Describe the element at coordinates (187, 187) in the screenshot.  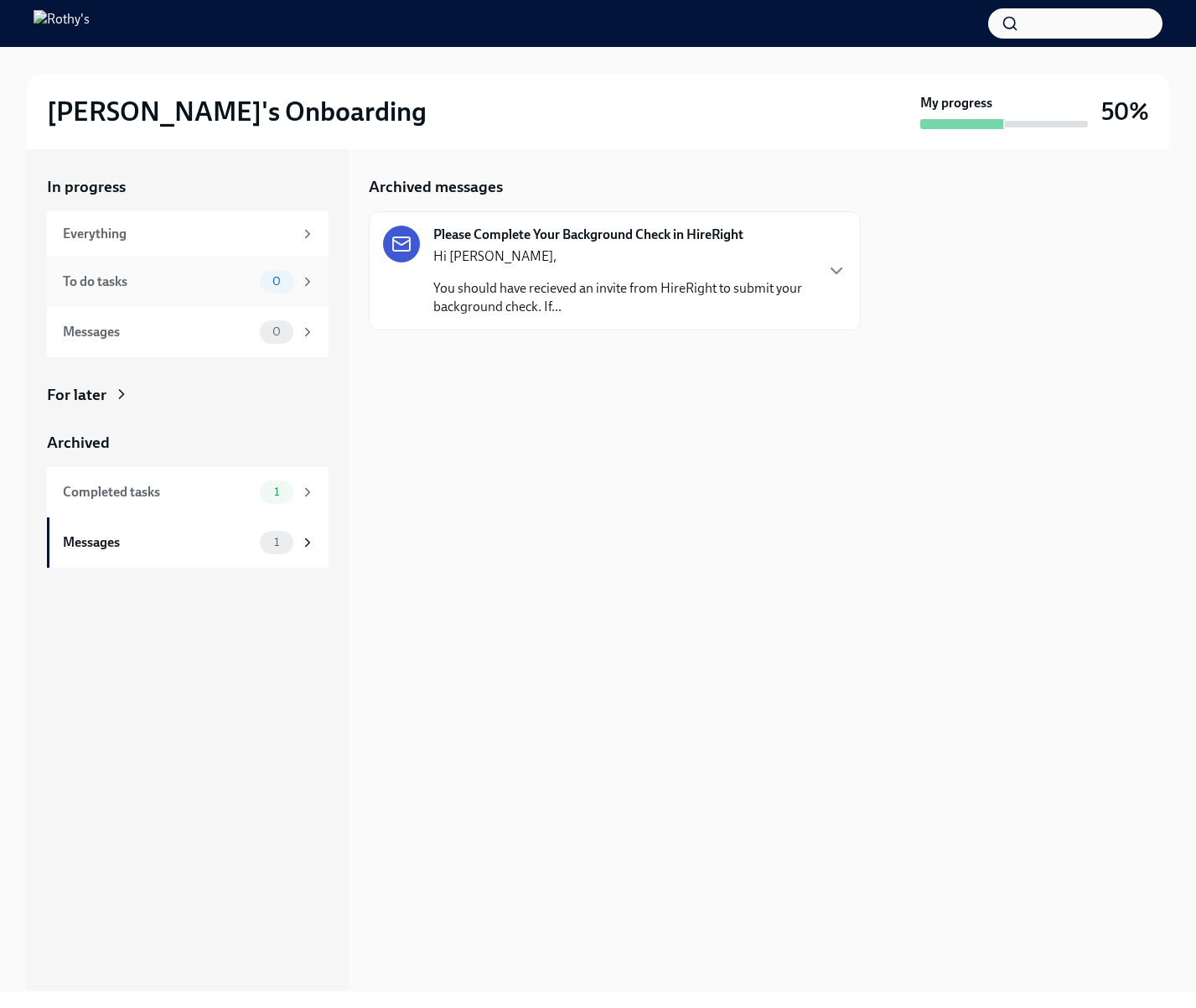
I see `a: In progress` at that location.